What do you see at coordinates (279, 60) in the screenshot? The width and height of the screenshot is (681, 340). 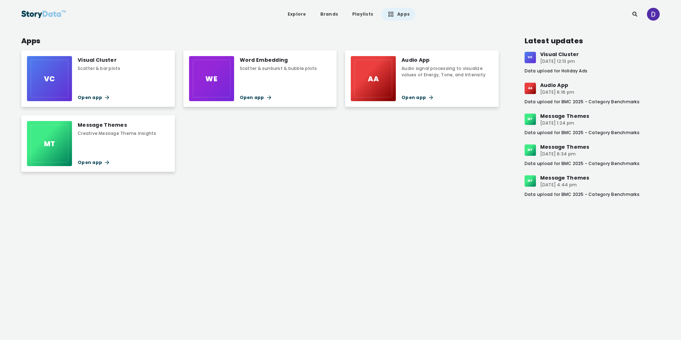 I see `div: Word Embedding` at bounding box center [279, 60].